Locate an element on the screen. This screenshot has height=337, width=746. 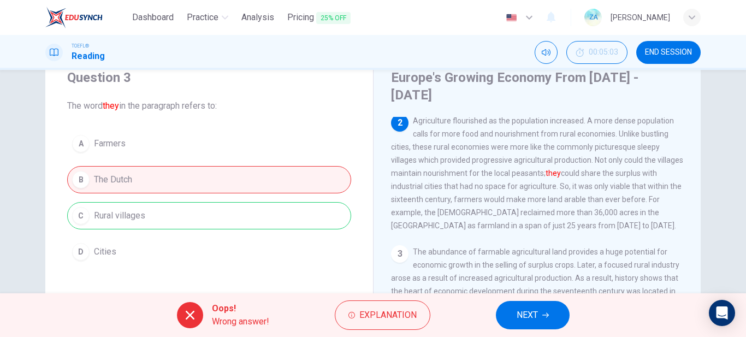
span: The word in the paragraph refers to: is located at coordinates (209, 106).